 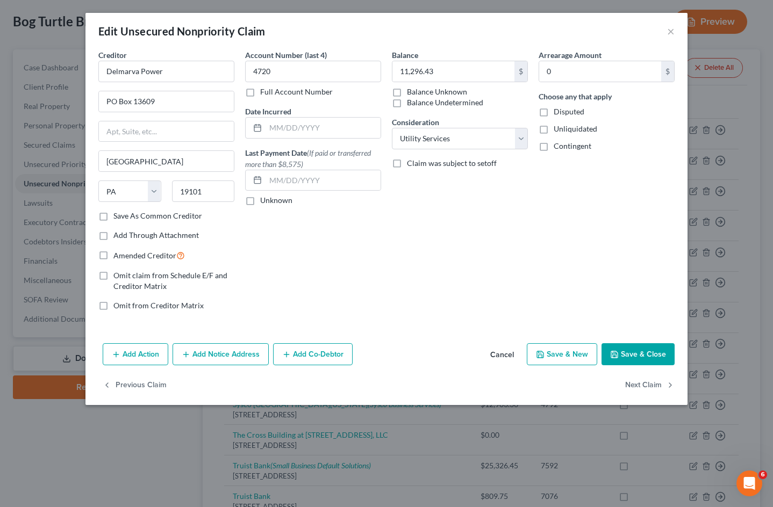 What do you see at coordinates (638, 355) in the screenshot?
I see `button: Save & Close` at bounding box center [638, 355].